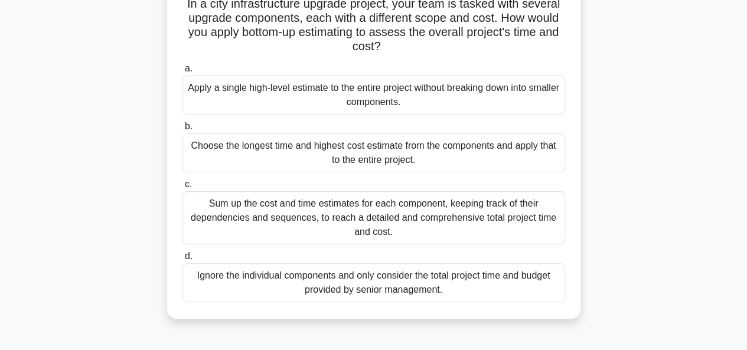  What do you see at coordinates (374, 283) in the screenshot?
I see `div: Ignore the individual components and only consider the total project time and budget provided by ...` at bounding box center [374, 283].